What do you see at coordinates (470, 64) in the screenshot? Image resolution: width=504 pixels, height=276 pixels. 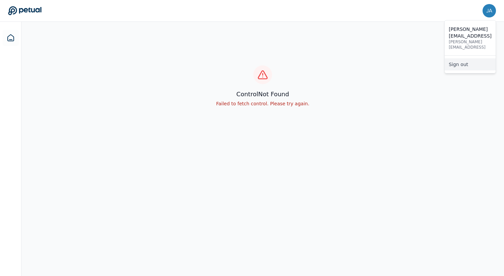 I see `a: Sign out` at bounding box center [470, 64].